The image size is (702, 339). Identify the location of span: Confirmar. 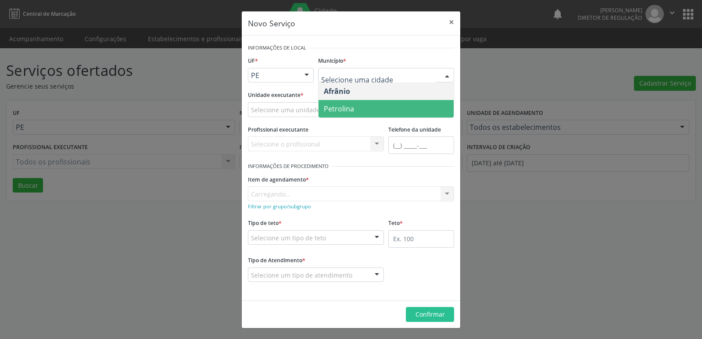
(430, 314).